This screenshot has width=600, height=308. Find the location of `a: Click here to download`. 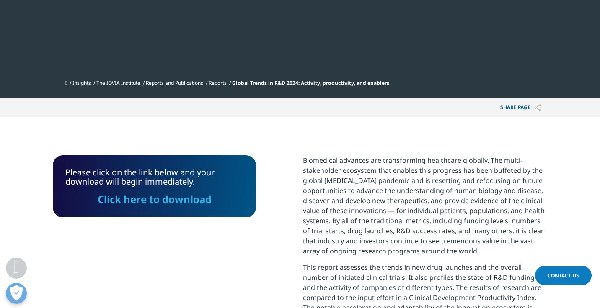

a: Click here to download is located at coordinates (155, 199).